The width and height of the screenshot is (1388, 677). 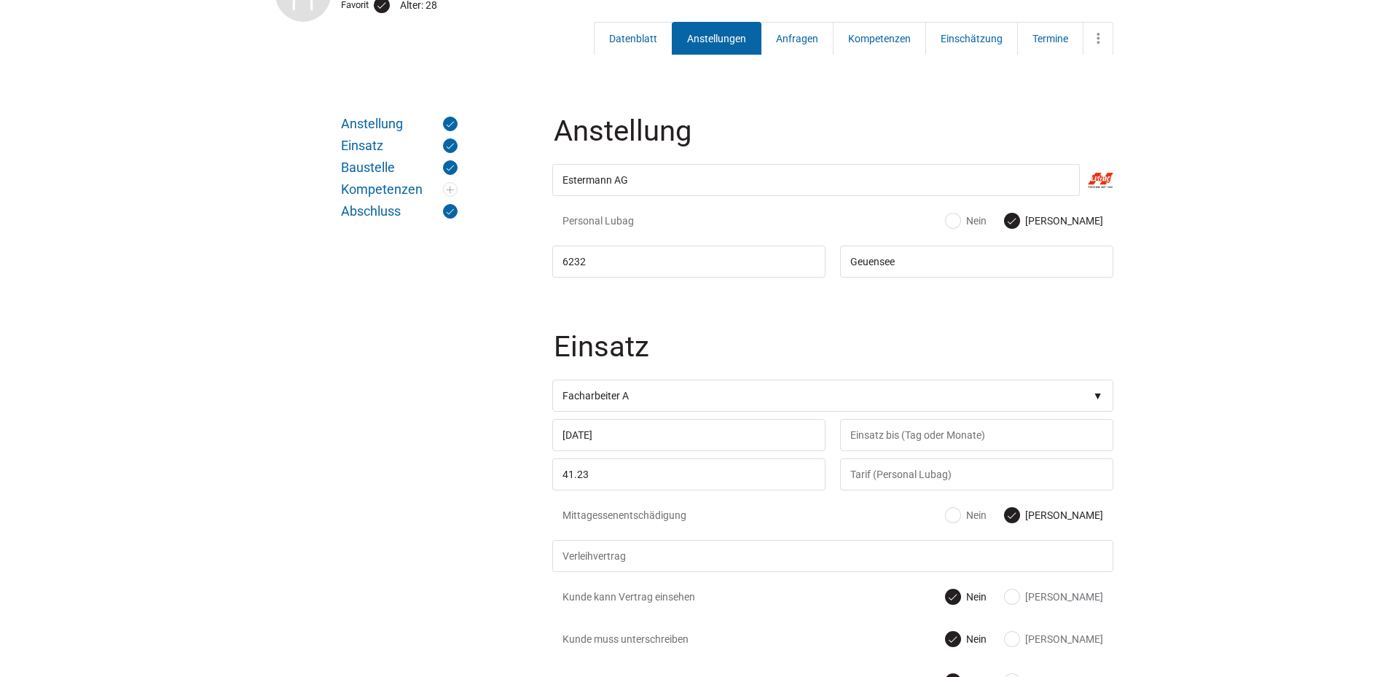 I want to click on legend: Anstellung, so click(x=834, y=140).